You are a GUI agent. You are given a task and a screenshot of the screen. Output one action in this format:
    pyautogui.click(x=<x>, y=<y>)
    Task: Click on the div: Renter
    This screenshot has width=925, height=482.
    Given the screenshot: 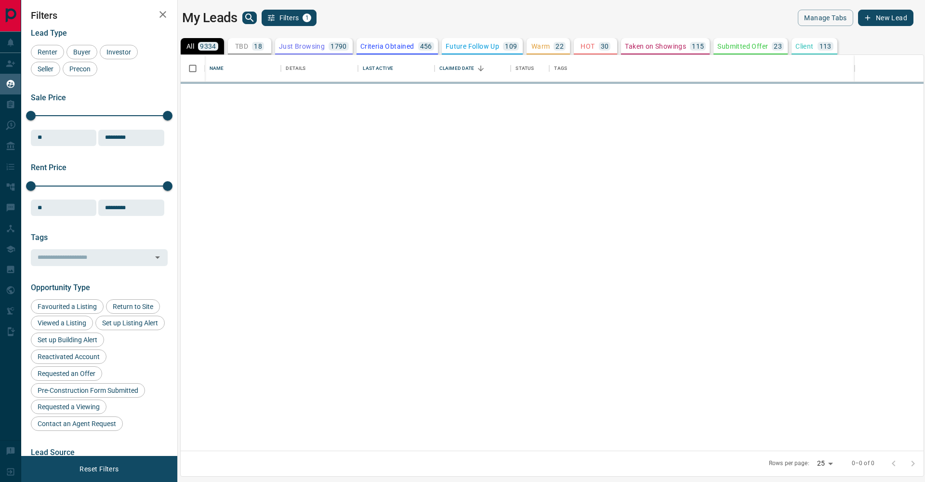 What is the action you would take?
    pyautogui.click(x=47, y=52)
    